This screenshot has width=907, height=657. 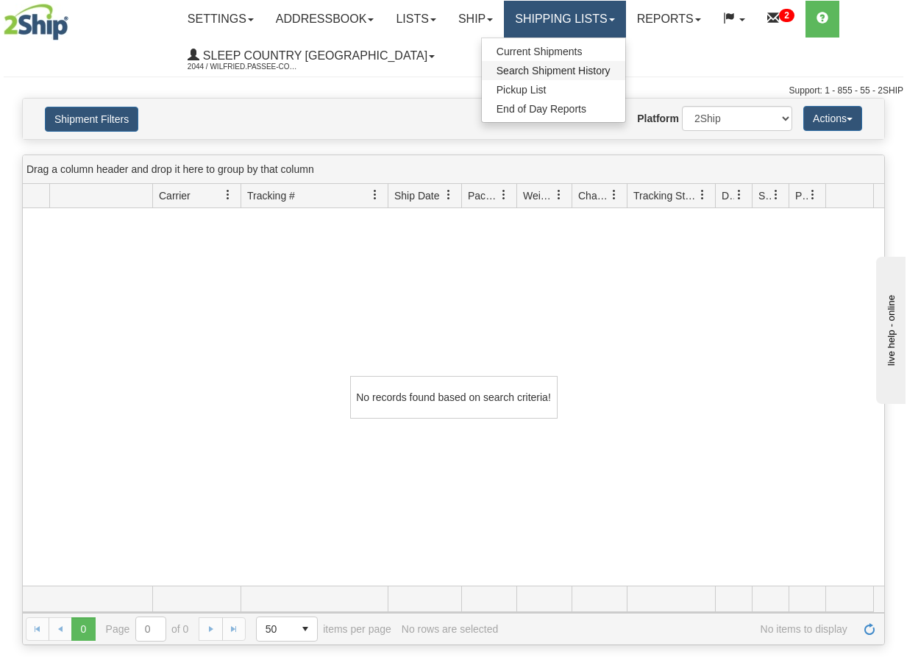 What do you see at coordinates (36, 22) in the screenshot?
I see `img: logo2044.jpg` at bounding box center [36, 22].